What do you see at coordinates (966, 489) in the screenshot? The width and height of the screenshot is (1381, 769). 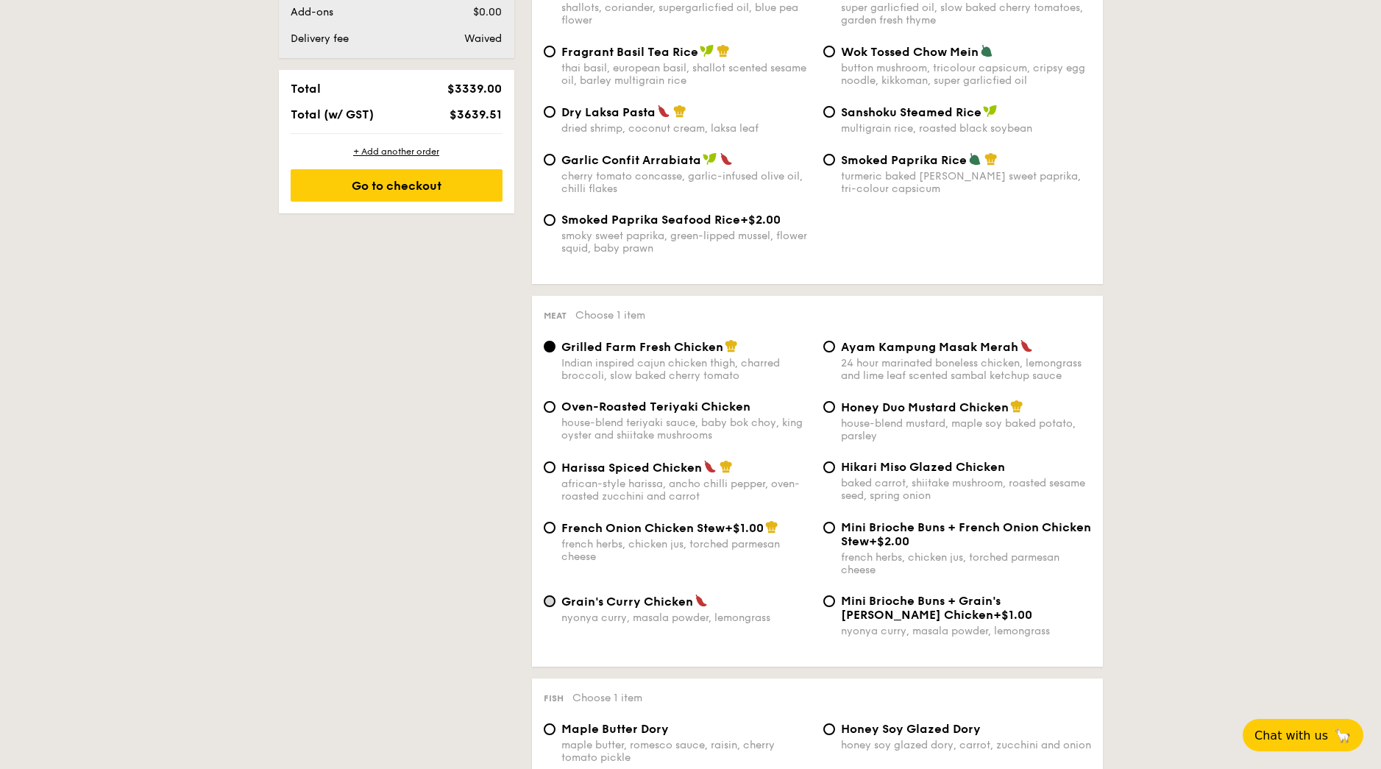 I see `div: baked carrot, shiitake mushroom, roasted sesame seed, spring onion` at bounding box center [966, 489].